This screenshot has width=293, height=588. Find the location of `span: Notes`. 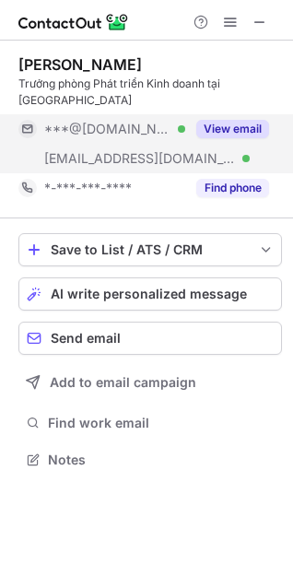

span: Notes is located at coordinates (161, 460).